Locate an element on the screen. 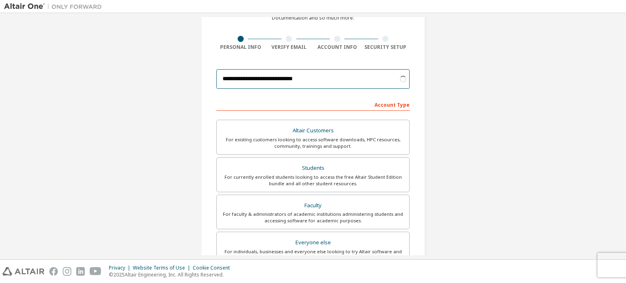 Image resolution: width=626 pixels, height=283 pixels. div: Personal Info is located at coordinates (240, 47).